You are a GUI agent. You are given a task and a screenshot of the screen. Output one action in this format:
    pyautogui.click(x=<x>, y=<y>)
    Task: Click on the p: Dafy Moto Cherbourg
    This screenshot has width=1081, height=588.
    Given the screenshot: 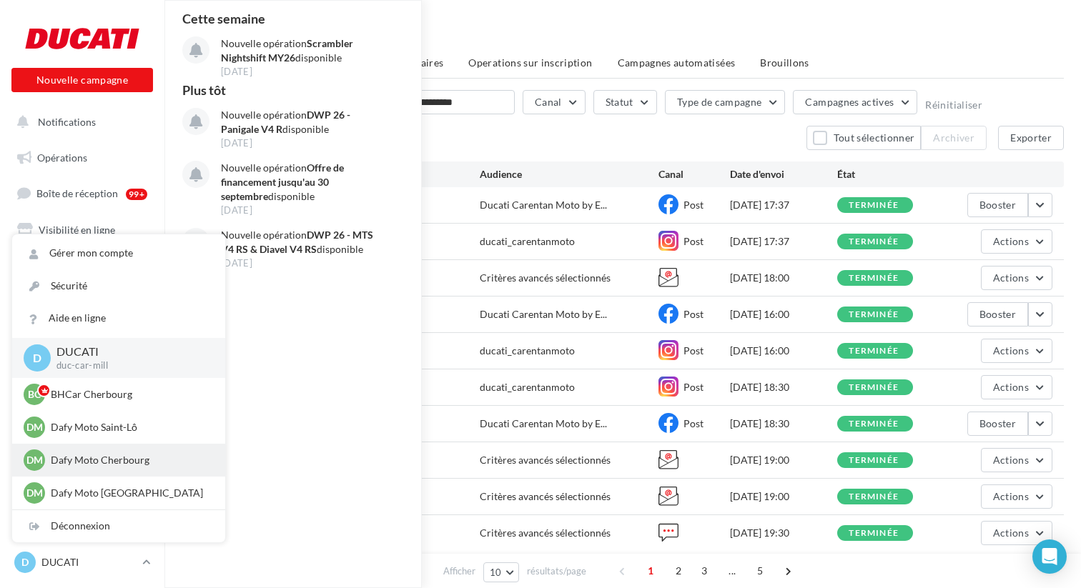 What is the action you would take?
    pyautogui.click(x=129, y=460)
    